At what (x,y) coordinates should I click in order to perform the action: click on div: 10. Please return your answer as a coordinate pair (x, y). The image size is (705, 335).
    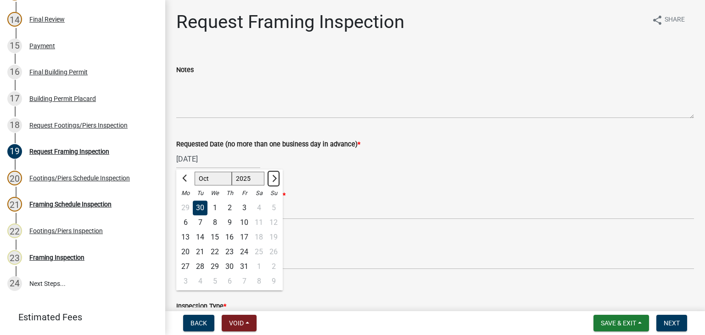
    Looking at the image, I should click on (244, 223).